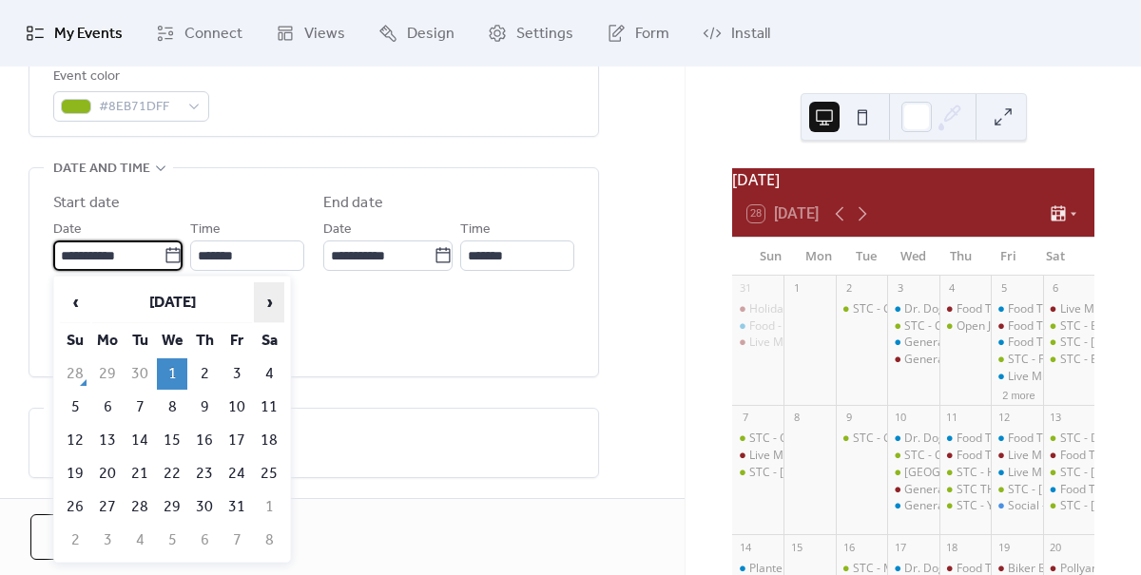  What do you see at coordinates (1017, 377) in the screenshot?
I see `div: Live Music - Billy Denton - Roselle @ Fri Sep 5, 2025 7pm - 10pm (CDT)` at bounding box center [1017, 377].